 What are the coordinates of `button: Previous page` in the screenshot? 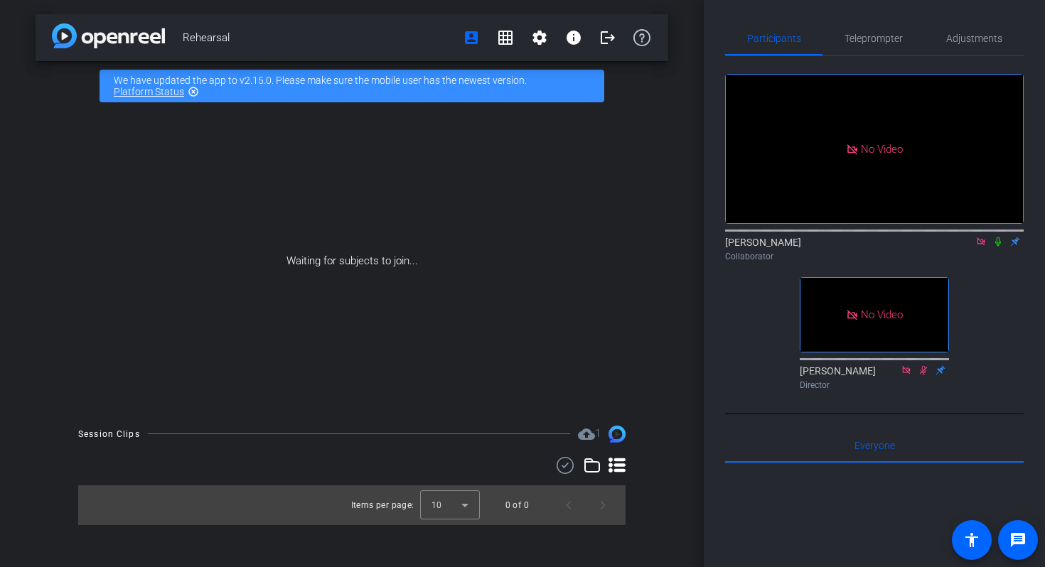 It's located at (569, 505).